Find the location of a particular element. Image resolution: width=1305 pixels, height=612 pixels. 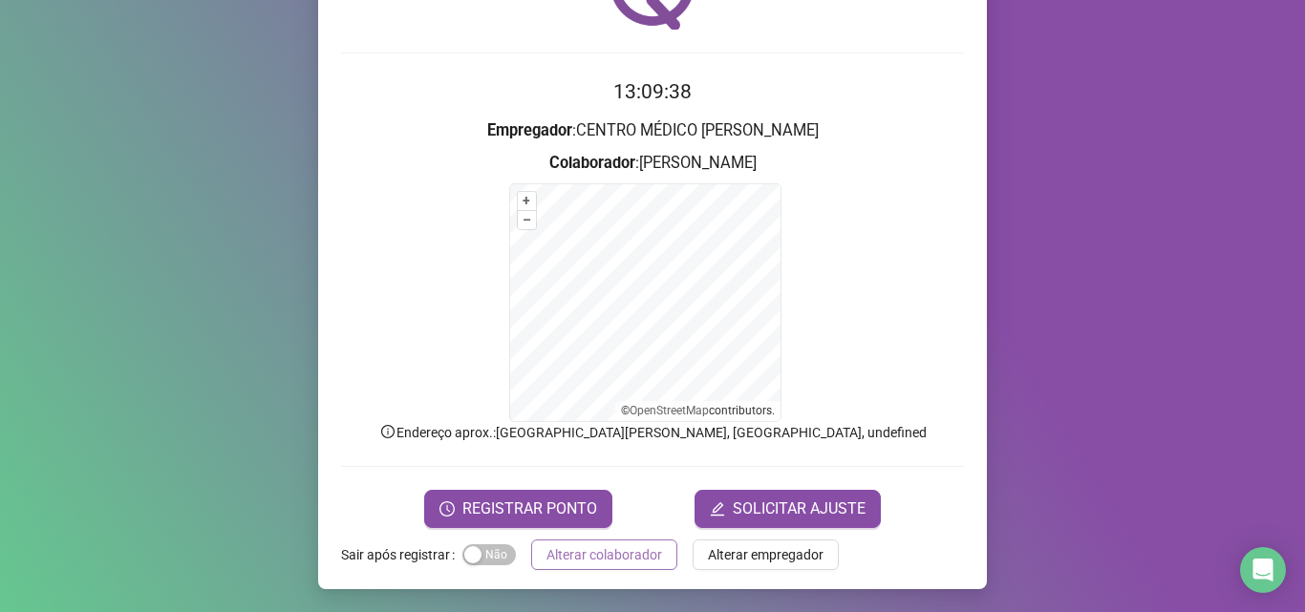

strong: Colaborador is located at coordinates (592, 162).